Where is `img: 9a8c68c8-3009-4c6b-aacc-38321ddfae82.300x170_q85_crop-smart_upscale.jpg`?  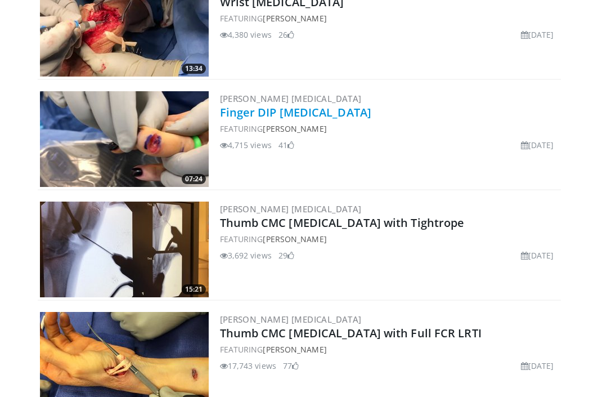
img: 9a8c68c8-3009-4c6b-aacc-38321ddfae82.300x170_q85_crop-smart_upscale.jpg is located at coordinates (124, 139).